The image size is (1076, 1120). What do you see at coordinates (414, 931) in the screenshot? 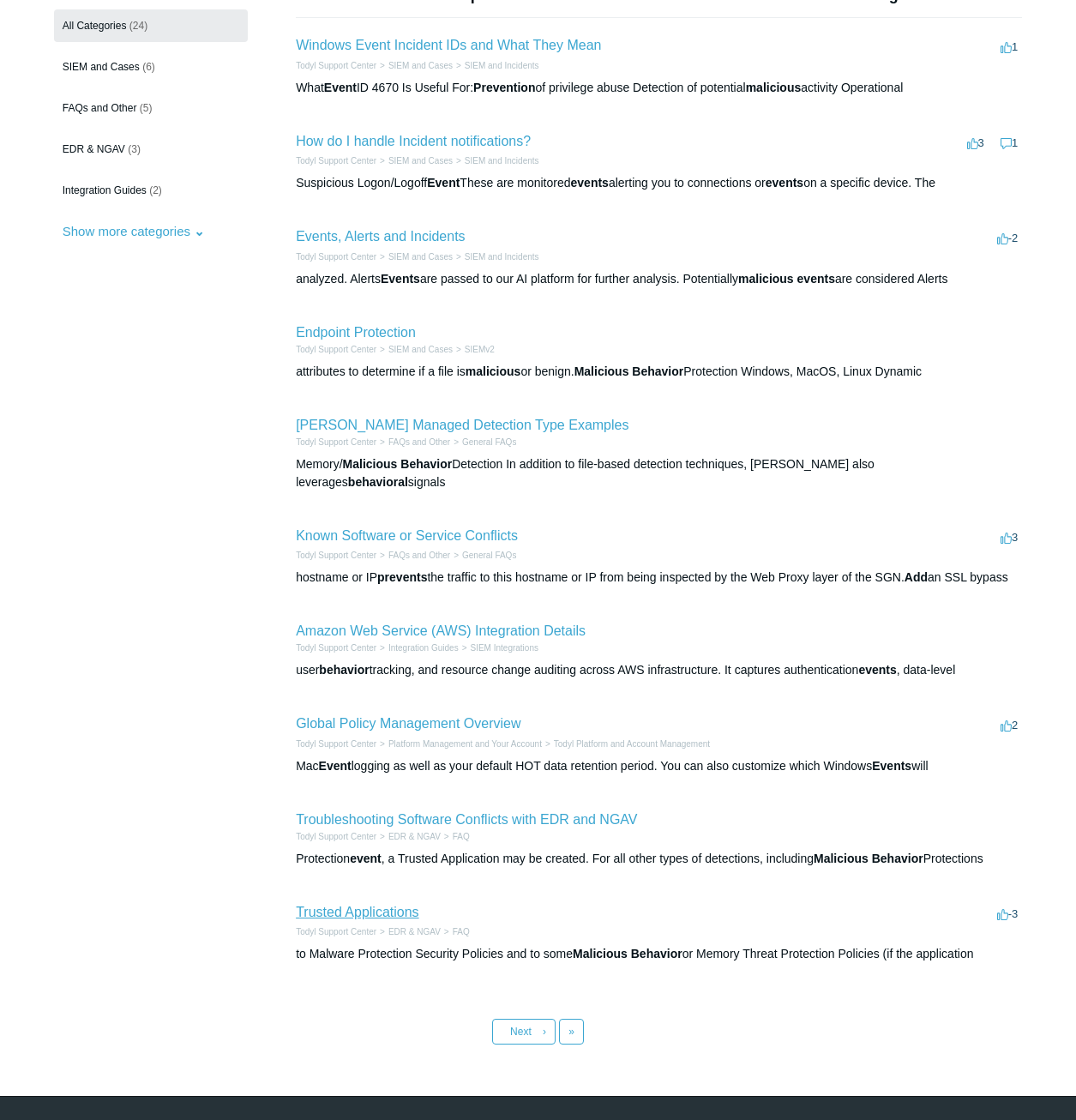
I see `a: EDR & NGAV` at bounding box center [414, 931].